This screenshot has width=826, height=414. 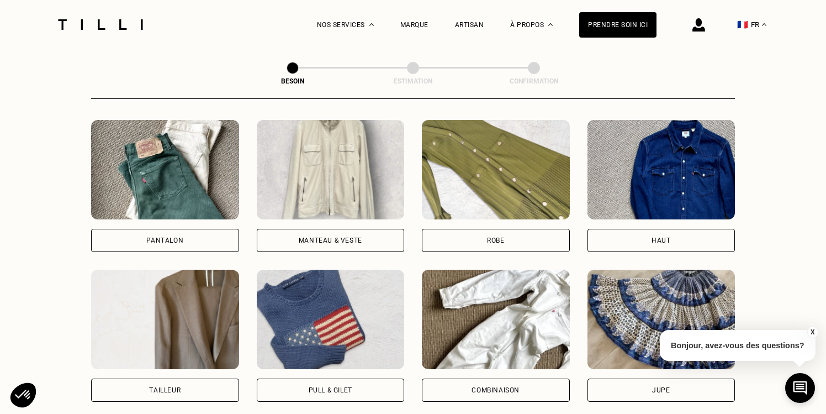 I want to click on div: Jupe, so click(x=661, y=390).